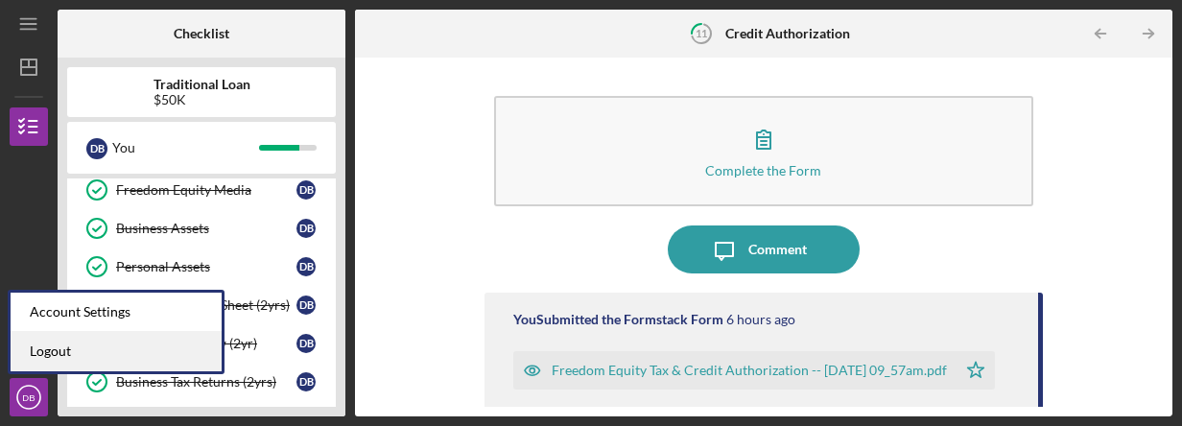 The width and height of the screenshot is (1182, 426). I want to click on b: Traditional Loan, so click(201, 84).